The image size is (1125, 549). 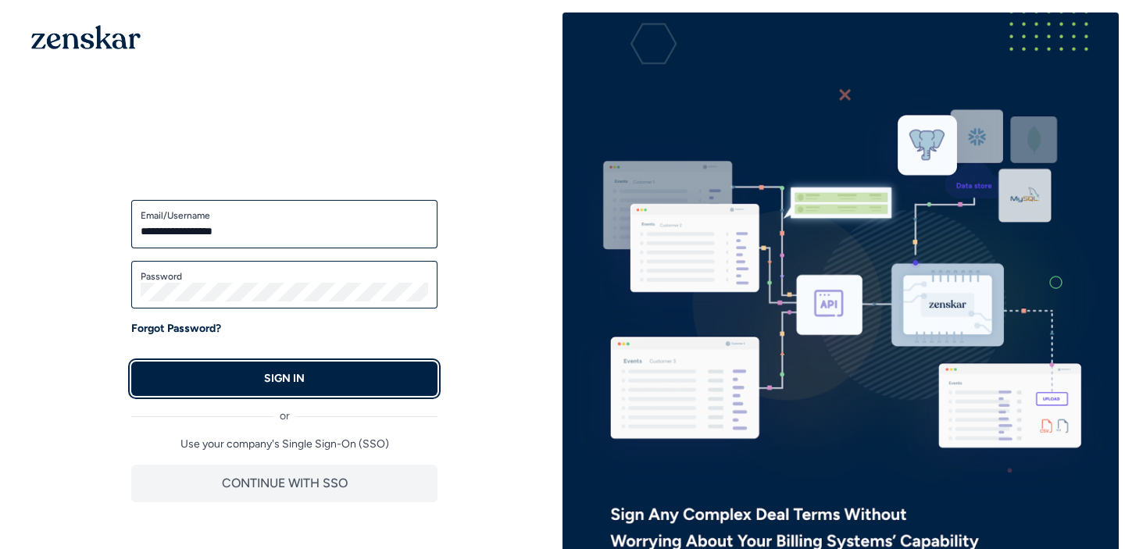 I want to click on button: CONTINUE WITH SSO, so click(x=284, y=484).